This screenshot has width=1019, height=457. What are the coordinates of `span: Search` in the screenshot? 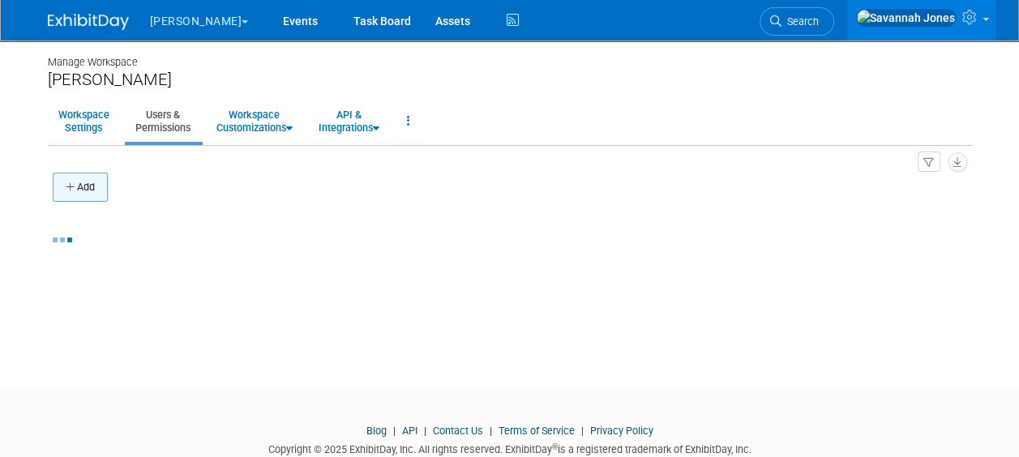 It's located at (800, 21).